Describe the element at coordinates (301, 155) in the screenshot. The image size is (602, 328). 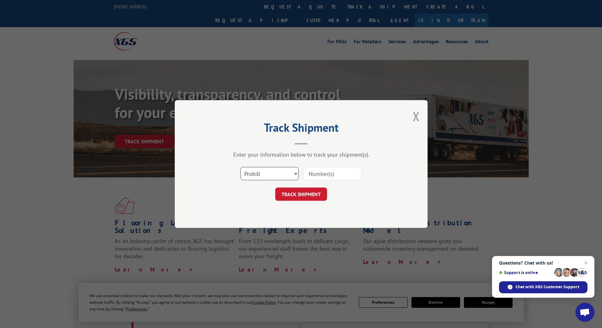
I see `div: Enter your information below to track your shipment(s).` at that location.